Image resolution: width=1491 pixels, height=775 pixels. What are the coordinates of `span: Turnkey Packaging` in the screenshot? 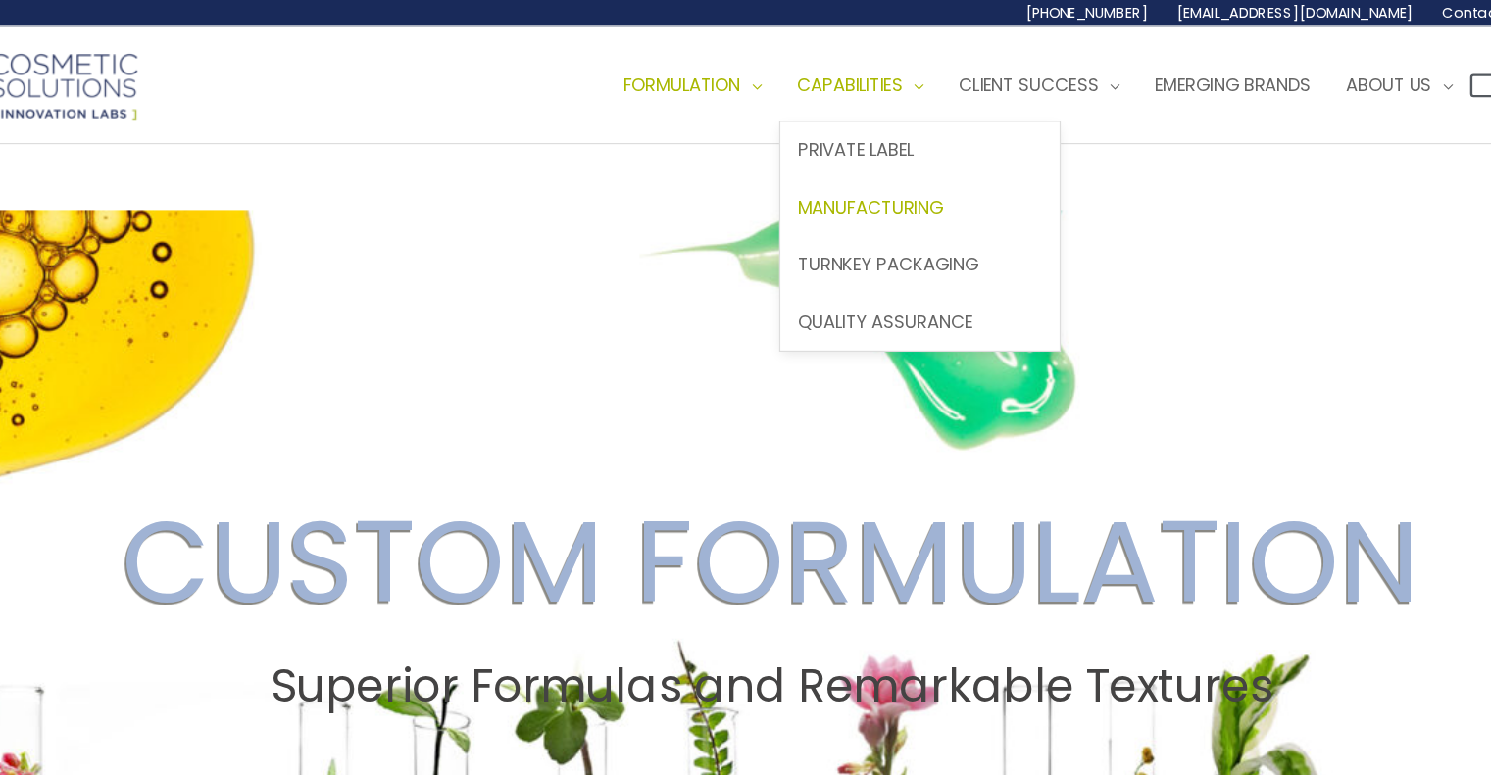 It's located at (843, 221).